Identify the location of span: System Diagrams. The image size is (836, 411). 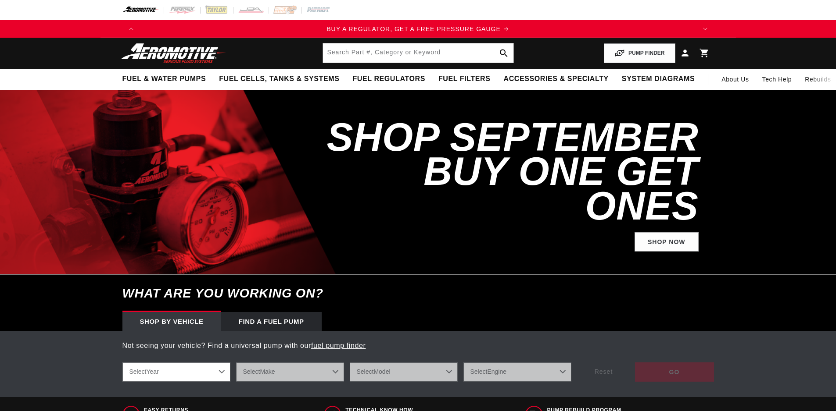
(658, 79).